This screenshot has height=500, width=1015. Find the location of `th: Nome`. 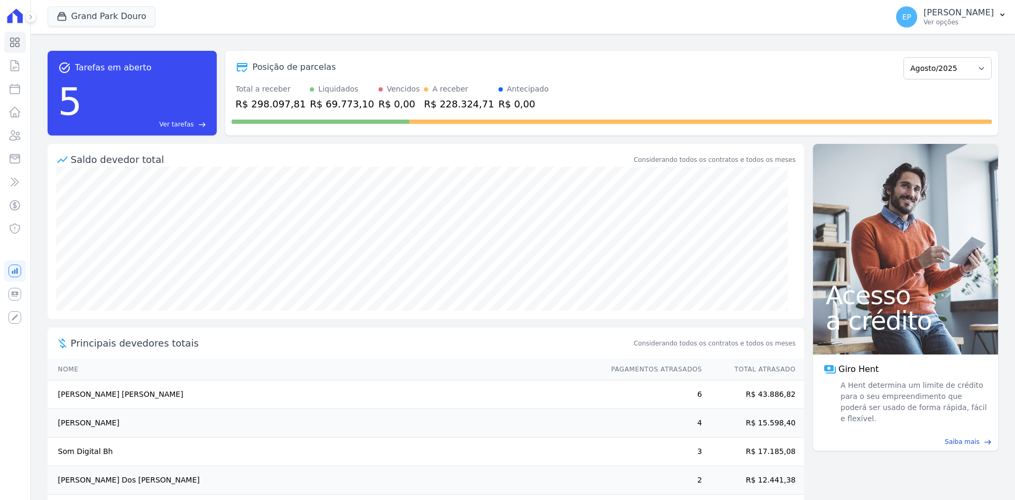

th: Nome is located at coordinates (324, 369).